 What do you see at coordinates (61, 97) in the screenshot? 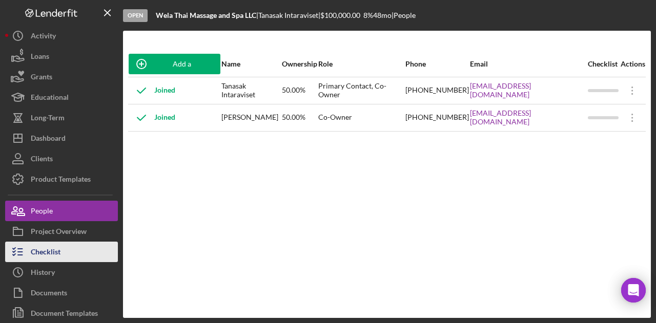
I see `a: Educational` at bounding box center [61, 97].